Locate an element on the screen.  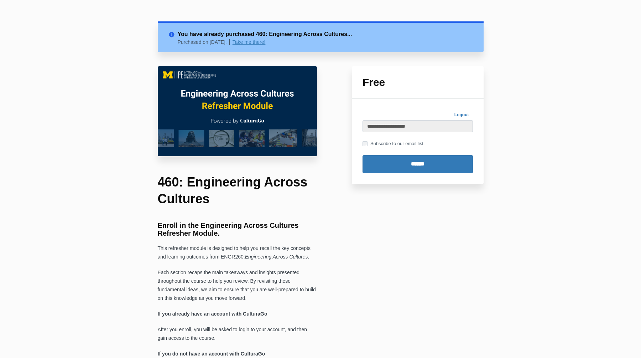
input: Subscribe to our email list. is located at coordinates (365, 144).